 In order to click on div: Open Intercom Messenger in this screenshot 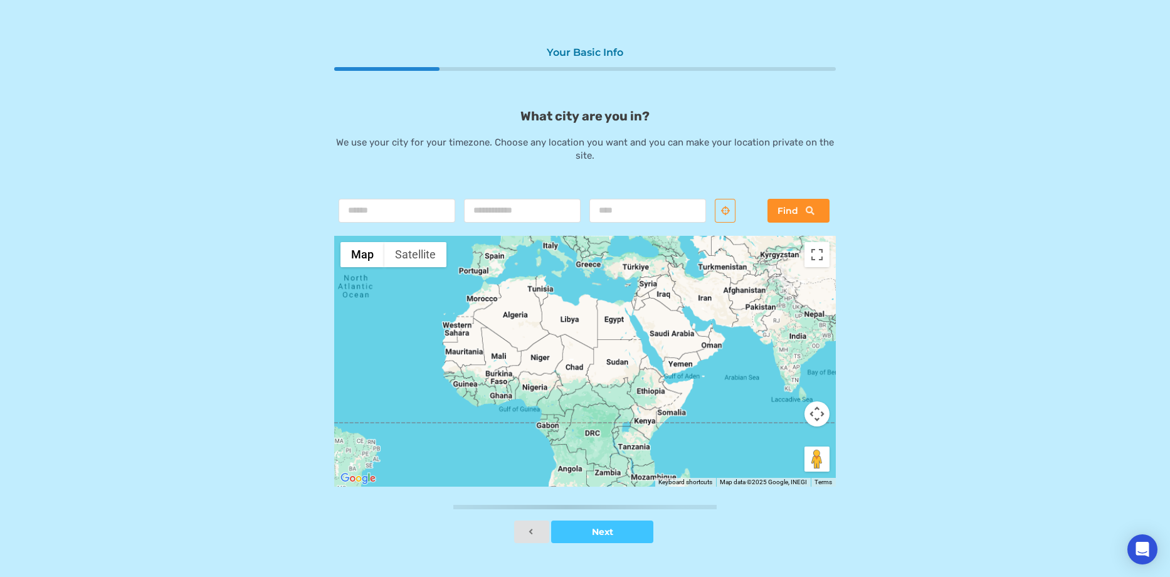, I will do `click(1142, 549)`.